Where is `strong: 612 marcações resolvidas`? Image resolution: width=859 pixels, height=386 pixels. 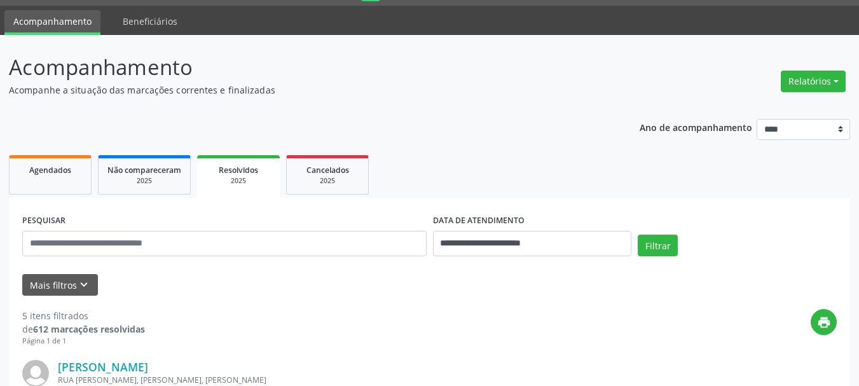 strong: 612 marcações resolvidas is located at coordinates (89, 329).